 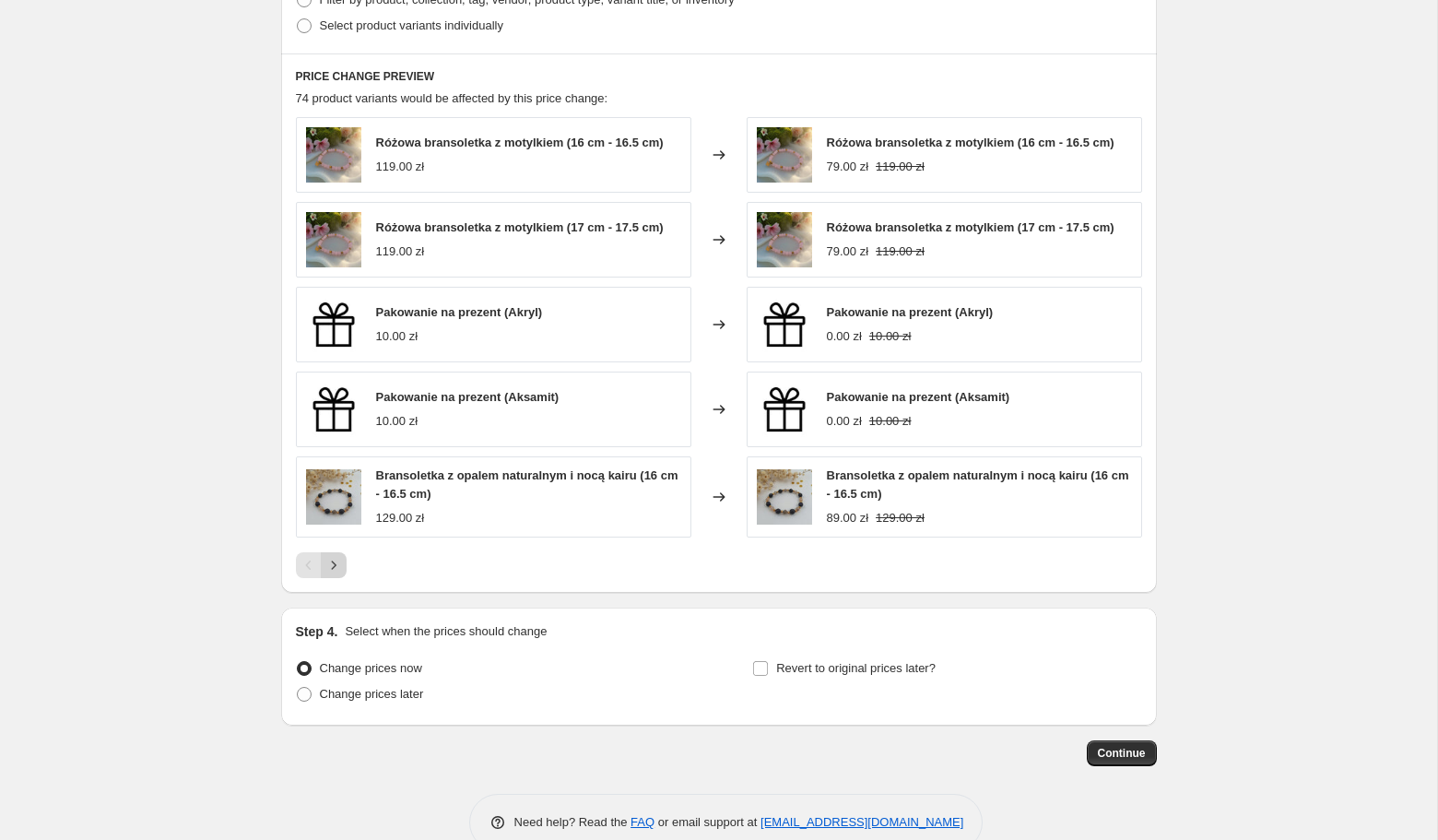 I want to click on a: FAQ, so click(x=643, y=821).